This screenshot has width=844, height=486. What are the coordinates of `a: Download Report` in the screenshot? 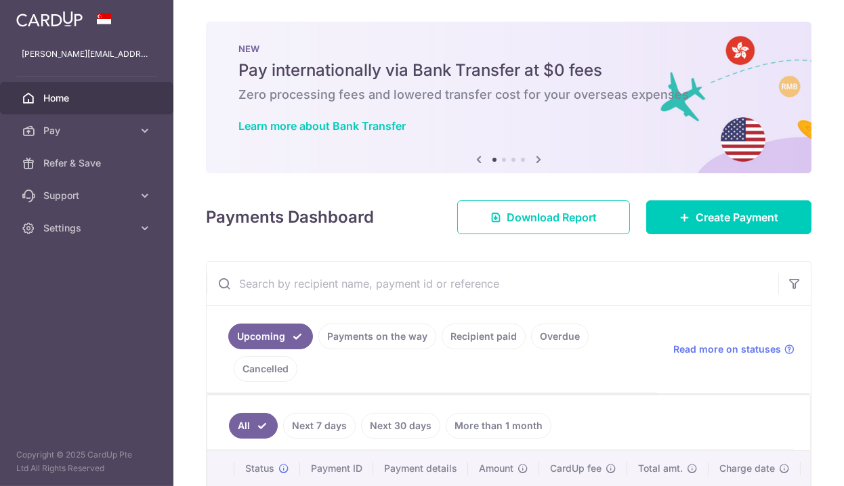 It's located at (543, 217).